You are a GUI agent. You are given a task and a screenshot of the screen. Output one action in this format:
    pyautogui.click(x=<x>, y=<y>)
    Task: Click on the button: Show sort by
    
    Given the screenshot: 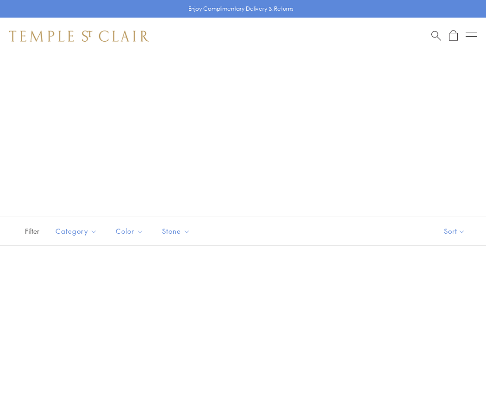 What is the action you would take?
    pyautogui.click(x=454, y=231)
    